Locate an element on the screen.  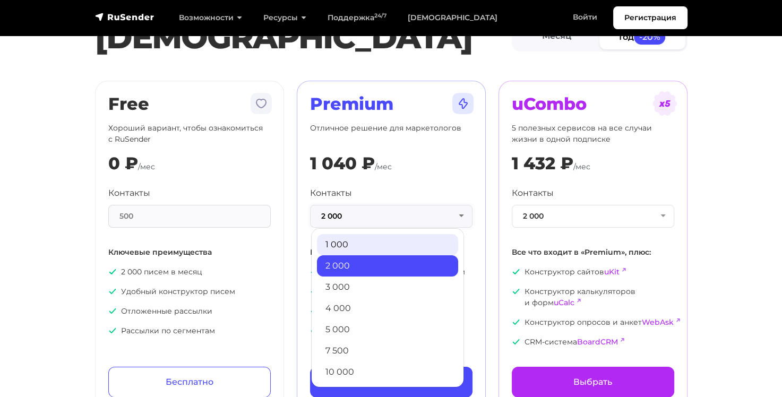
a: Регистрация is located at coordinates (650, 18).